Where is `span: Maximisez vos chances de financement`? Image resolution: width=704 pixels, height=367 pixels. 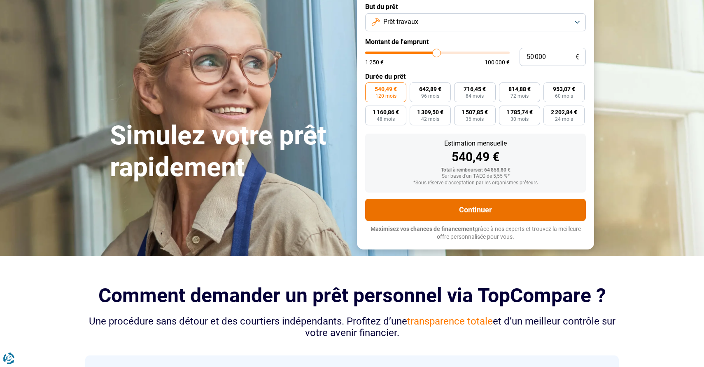 span: Maximisez vos chances de financement is located at coordinates (423, 229).